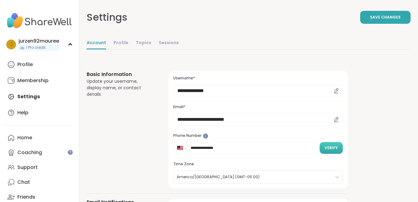 The width and height of the screenshot is (418, 202). Describe the element at coordinates (258, 136) in the screenshot. I see `h3: Phone Number` at that location.